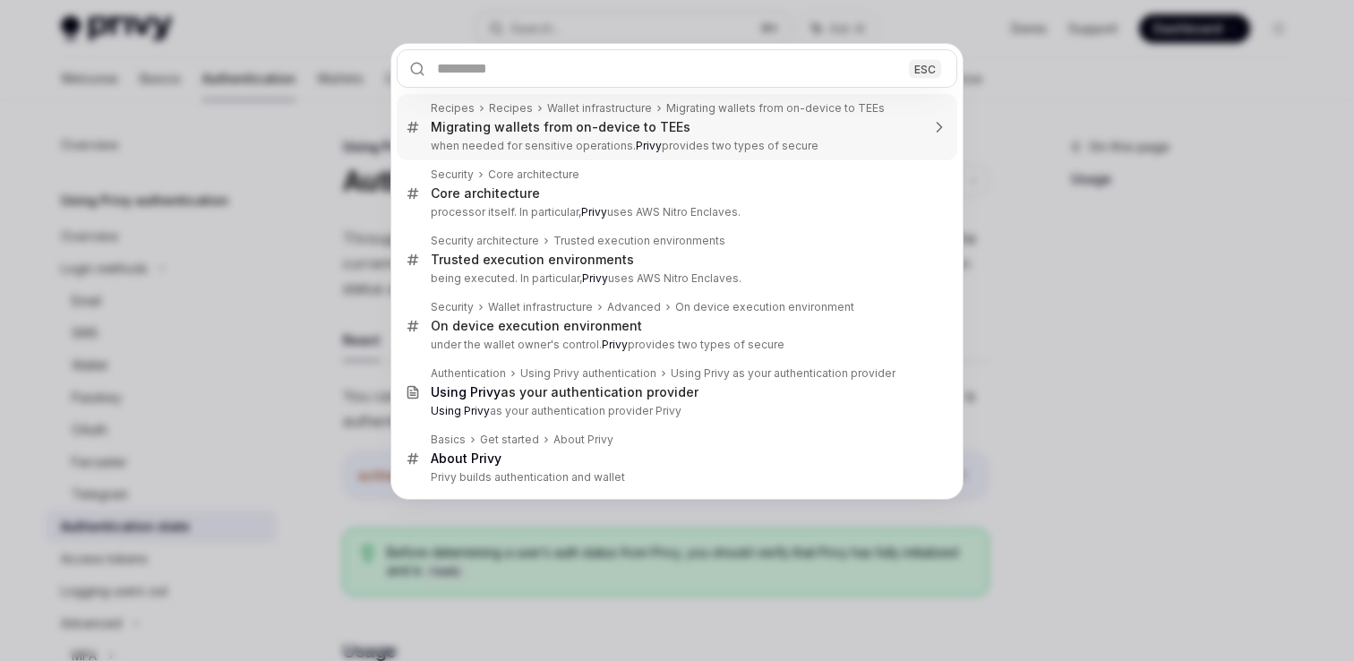  Describe the element at coordinates (466, 458) in the screenshot. I see `b: About Privy` at that location.